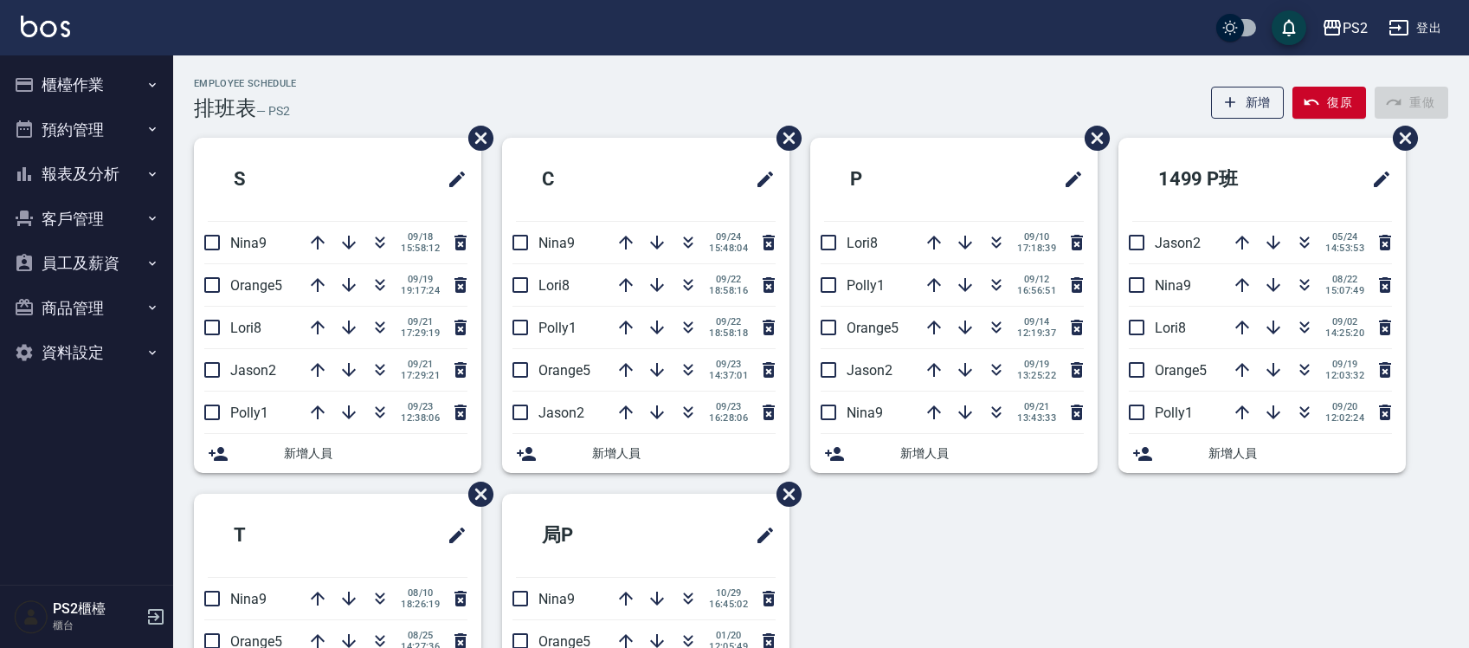 This screenshot has width=1469, height=648. I want to click on button: 員工及薪資, so click(87, 263).